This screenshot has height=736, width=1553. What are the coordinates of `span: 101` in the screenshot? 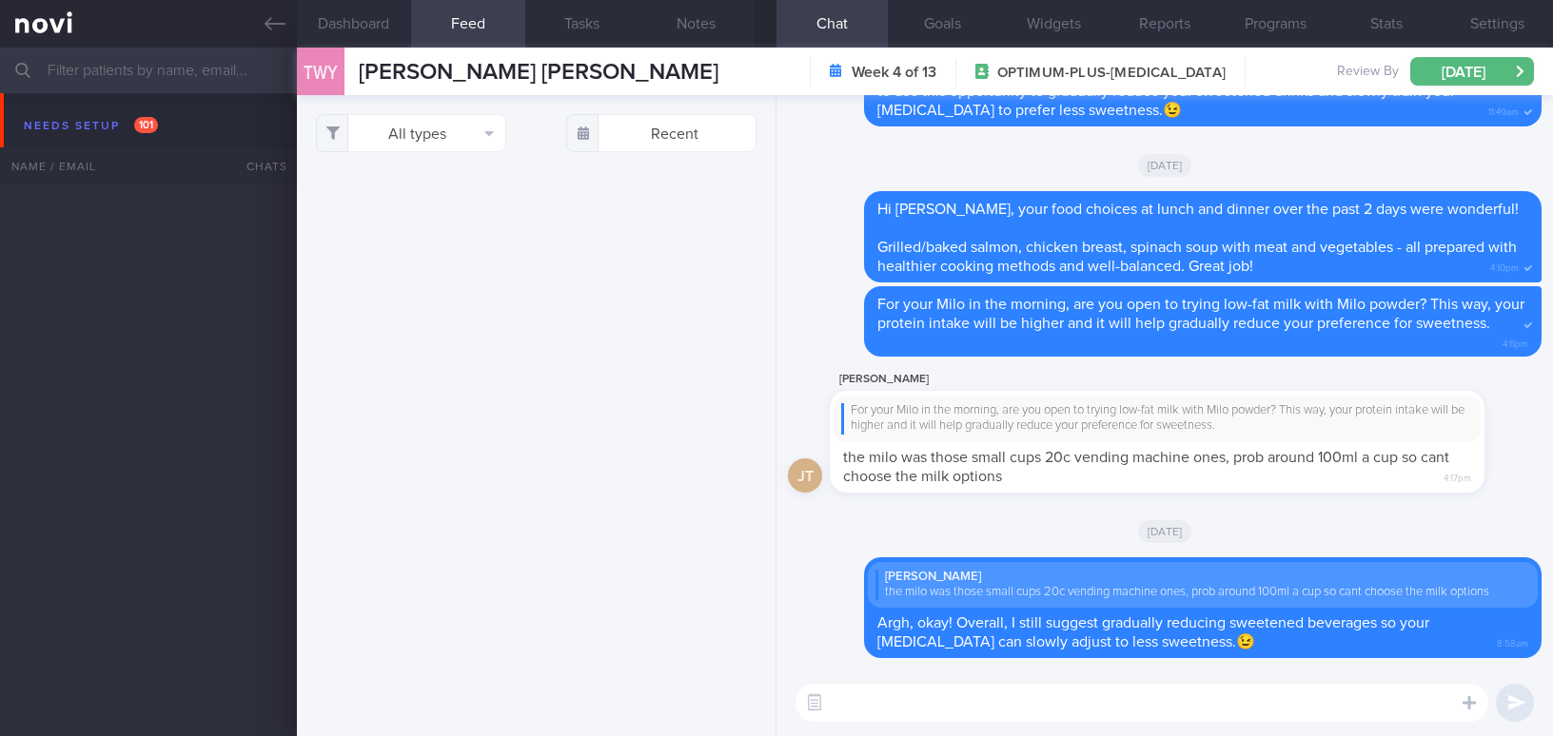 It's located at (146, 125).